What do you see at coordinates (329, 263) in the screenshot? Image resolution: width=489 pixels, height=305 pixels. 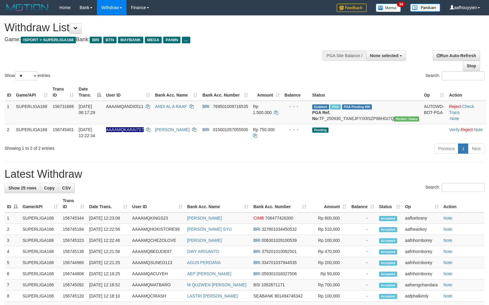 I see `td: Rp 200,000` at bounding box center [329, 263].